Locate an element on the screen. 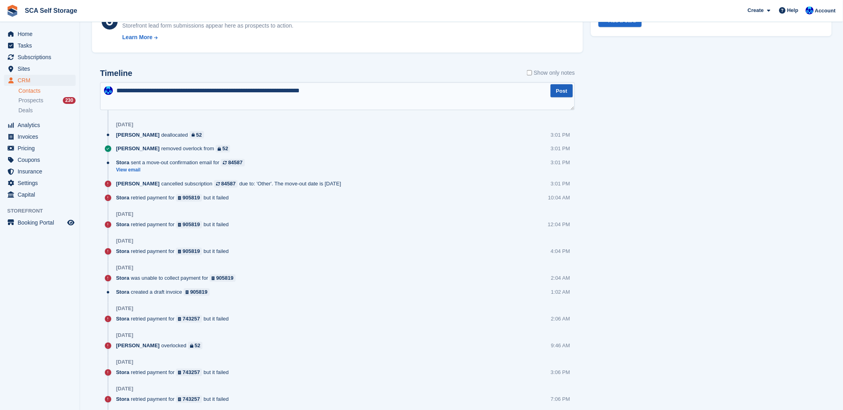 The image size is (843, 410). div: 12:04 PM is located at coordinates (559, 225).